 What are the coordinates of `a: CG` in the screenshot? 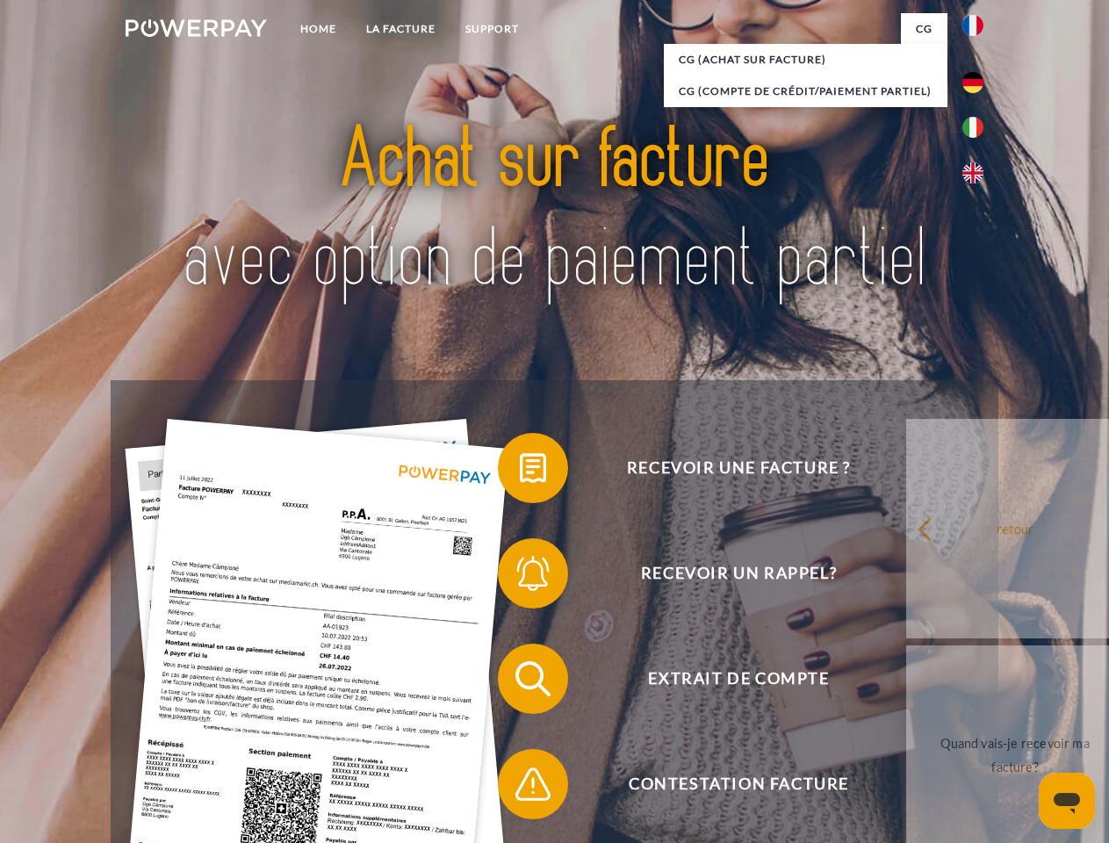 It's located at (924, 29).